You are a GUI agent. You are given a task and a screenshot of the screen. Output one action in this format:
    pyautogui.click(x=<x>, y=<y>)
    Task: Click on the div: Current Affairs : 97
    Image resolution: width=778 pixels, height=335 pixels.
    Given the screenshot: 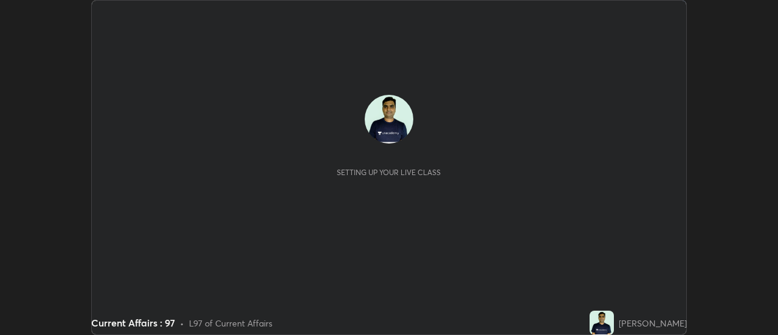 What is the action you would take?
    pyautogui.click(x=133, y=323)
    